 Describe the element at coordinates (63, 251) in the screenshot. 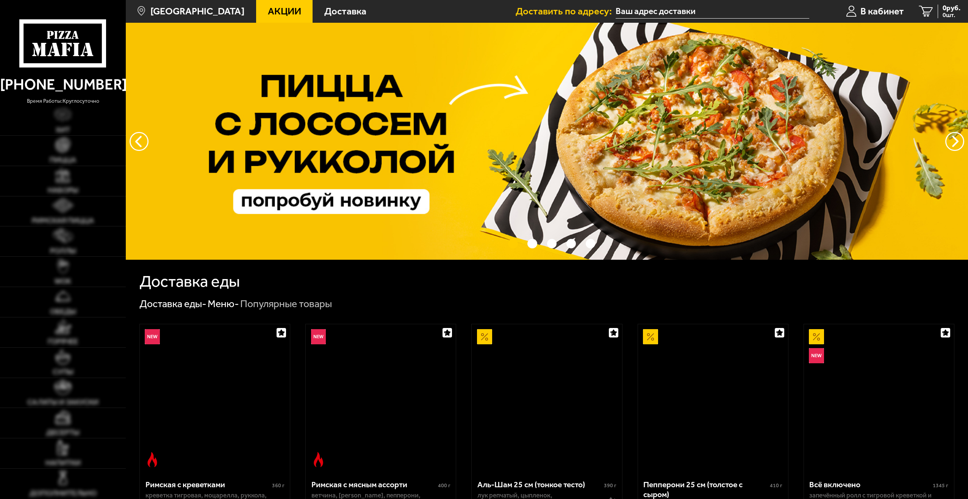

I see `span: Роллы` at that location.